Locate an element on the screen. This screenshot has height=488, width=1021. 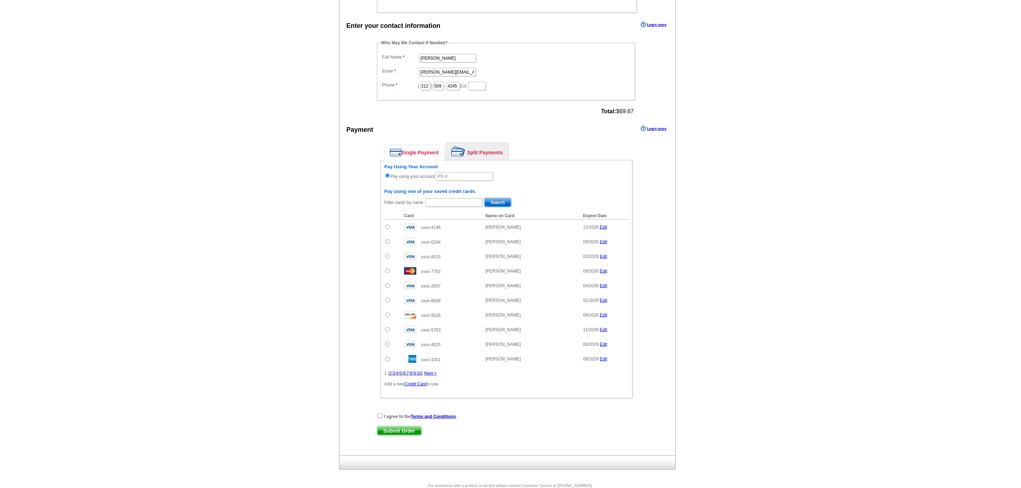
span: Search is located at coordinates (498, 203).